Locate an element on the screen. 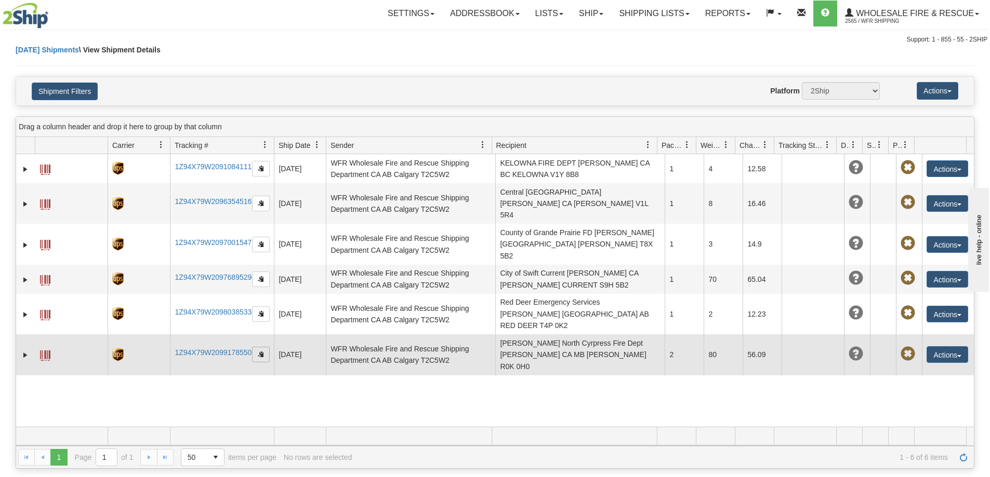  span: Sender is located at coordinates (342, 145).